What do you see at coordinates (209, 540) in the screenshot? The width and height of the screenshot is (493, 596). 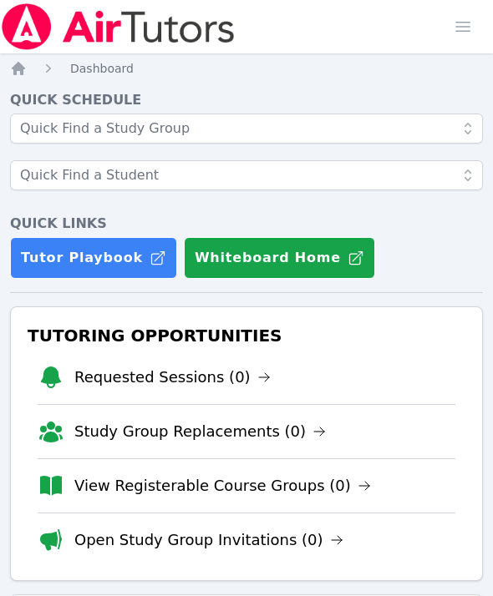 I see `a: Open Study Group Invitations (0)` at bounding box center [209, 540].